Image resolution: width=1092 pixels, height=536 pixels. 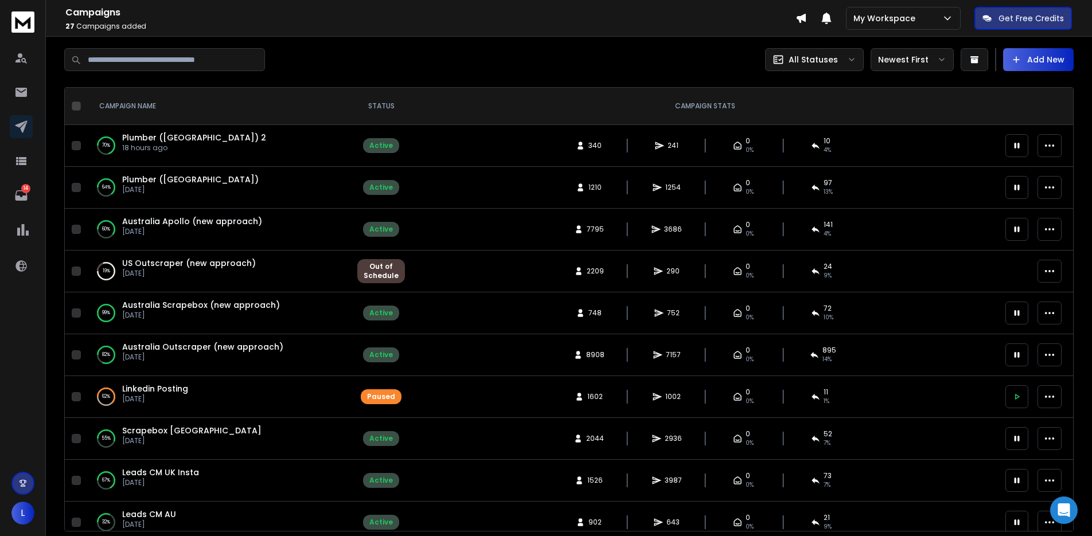 I want to click on span: 141, so click(x=828, y=225).